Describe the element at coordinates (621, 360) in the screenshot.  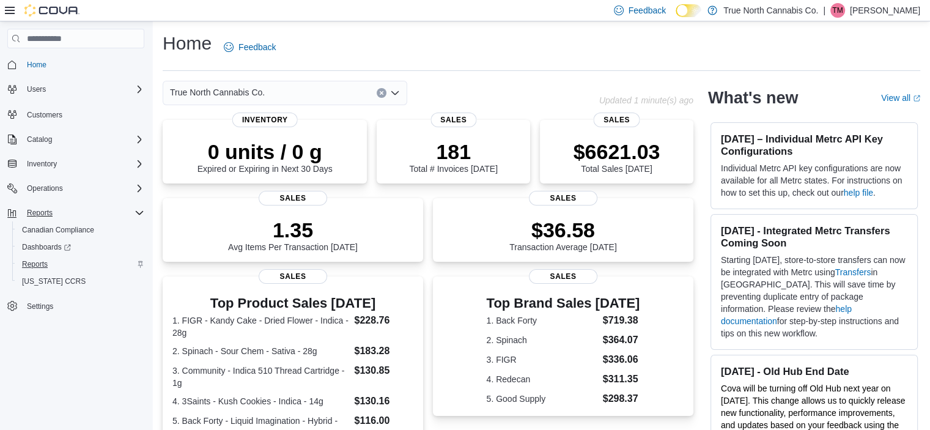
I see `dd: $336.06` at that location.